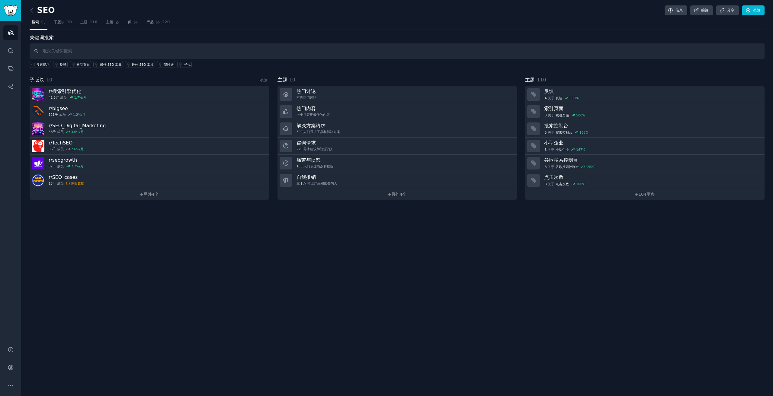 Image resolution: width=773 pixels, height=396 pixels. What do you see at coordinates (150, 22) in the screenshot?
I see `font: 产品` at bounding box center [150, 22].